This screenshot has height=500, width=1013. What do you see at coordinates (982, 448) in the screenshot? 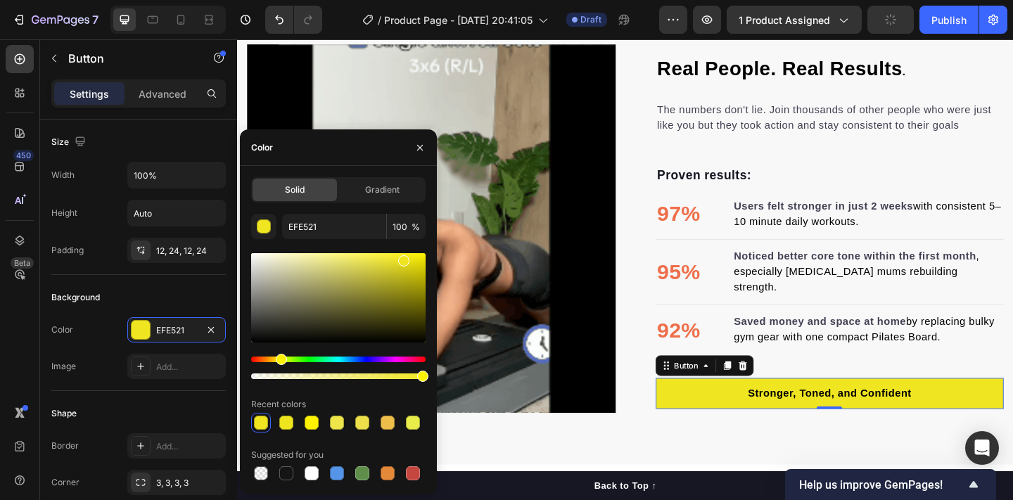
I see `div: Open Intercom Messenger` at bounding box center [982, 448].